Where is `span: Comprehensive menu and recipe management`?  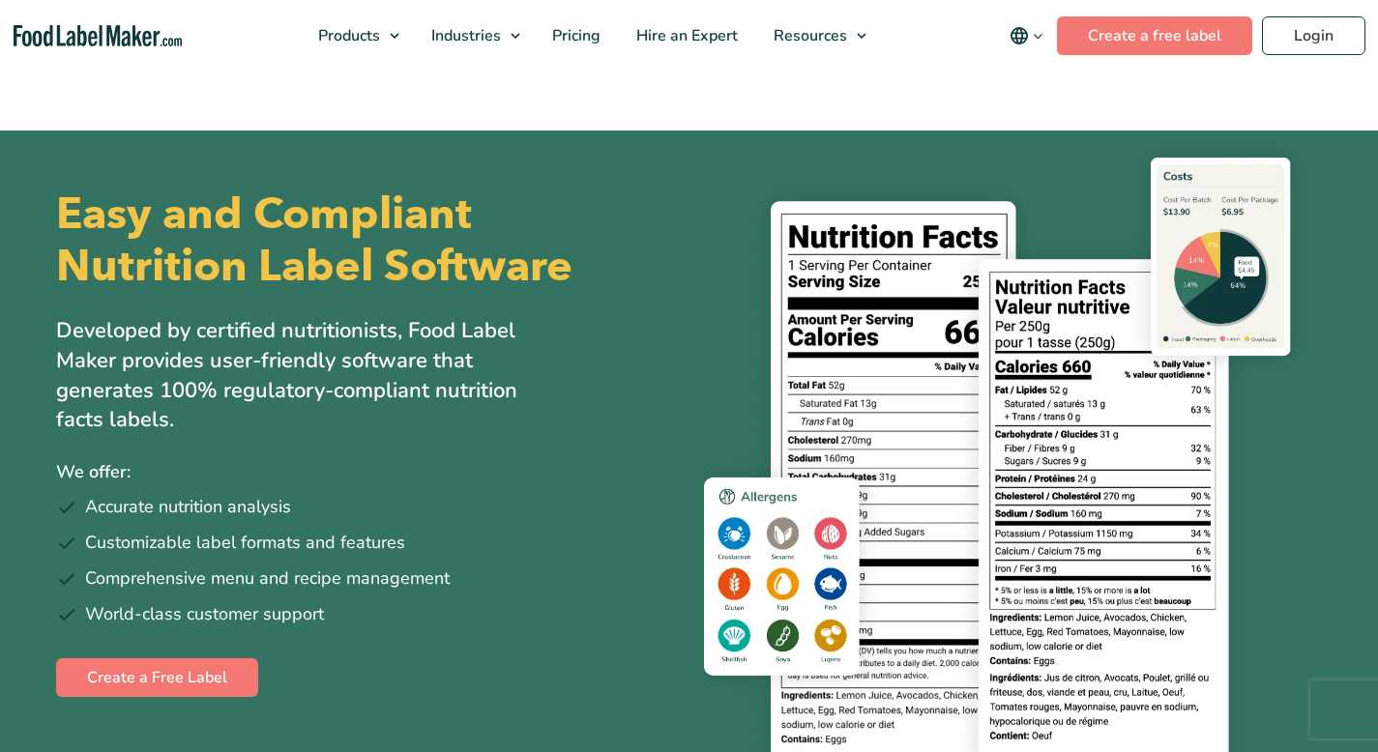
span: Comprehensive menu and recipe management is located at coordinates (267, 578).